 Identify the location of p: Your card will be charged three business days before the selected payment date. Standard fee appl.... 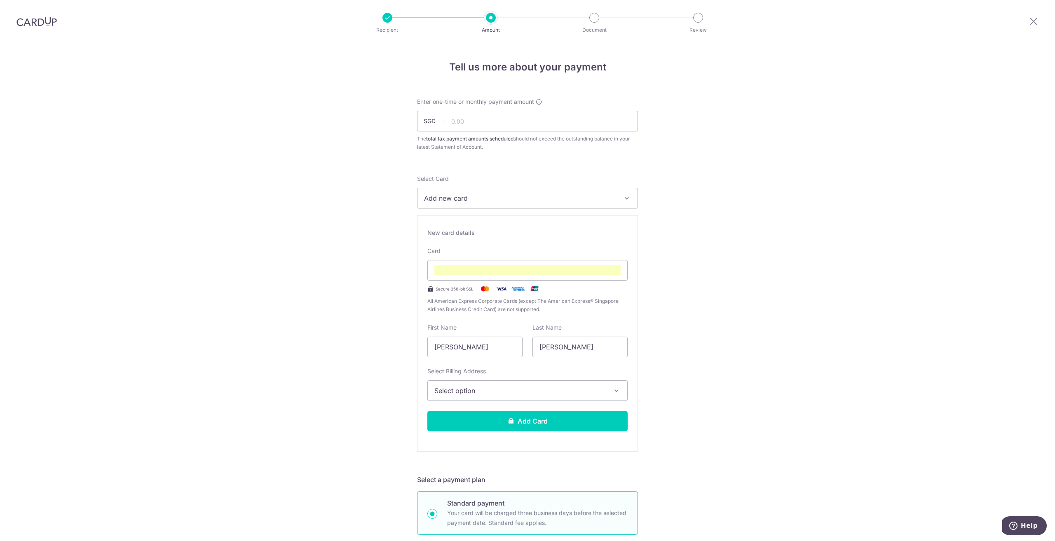
(538, 518).